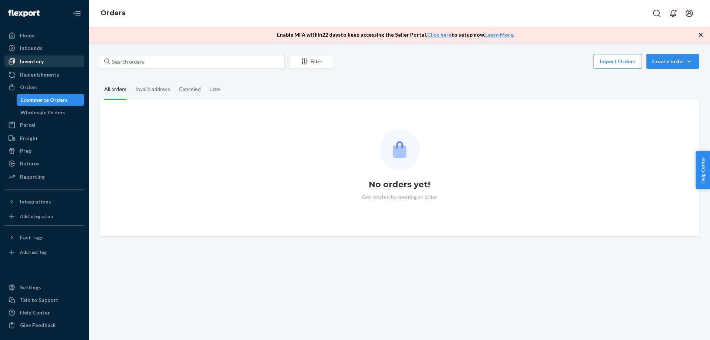 The width and height of the screenshot is (710, 340). What do you see at coordinates (396, 35) in the screenshot?
I see `p: Enable MFA within 22 days to keep accessing the Seller Portal. to setup now. .` at bounding box center [396, 35].